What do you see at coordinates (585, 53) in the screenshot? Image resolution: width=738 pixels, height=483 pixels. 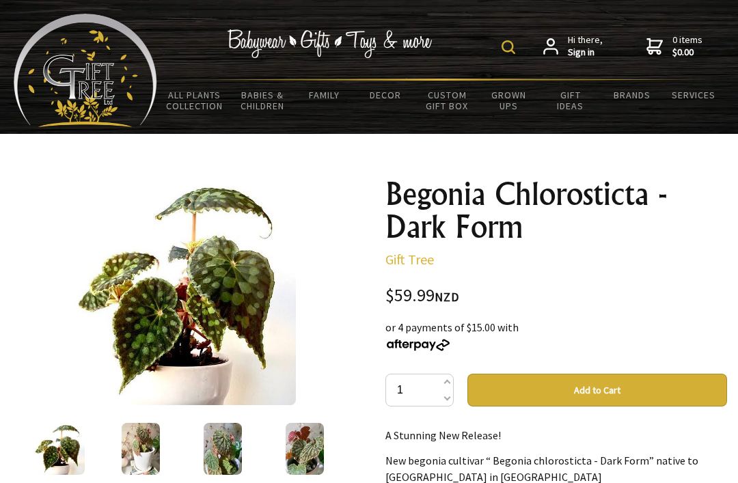 I see `strong: Sign in` at bounding box center [585, 53].